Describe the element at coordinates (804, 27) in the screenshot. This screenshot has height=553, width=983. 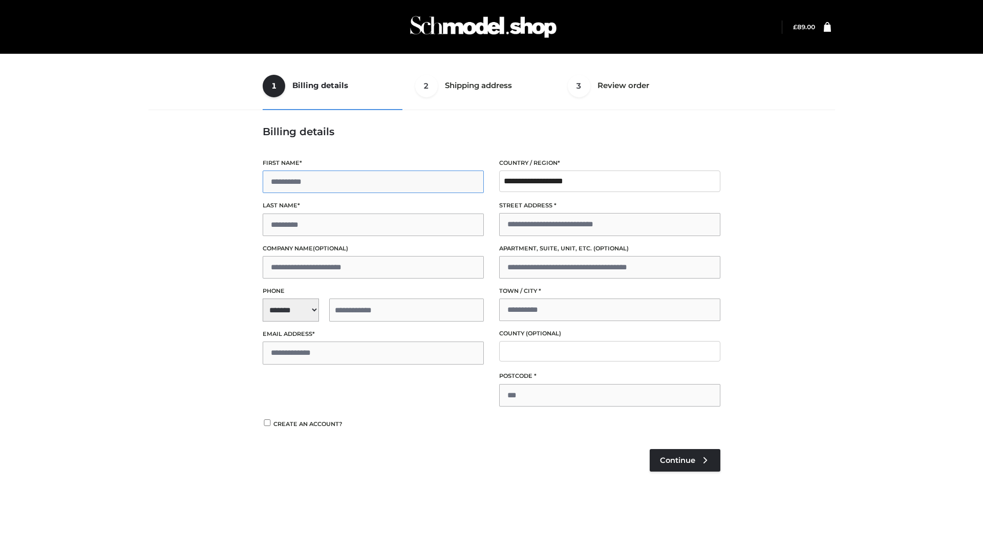
I see `a: £89.00` at that location.